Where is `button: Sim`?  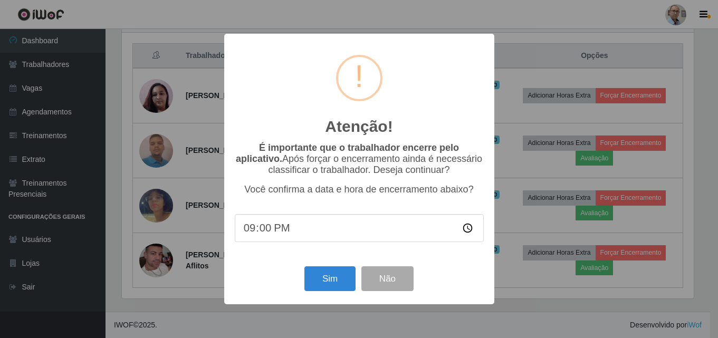 button: Sim is located at coordinates (330, 279).